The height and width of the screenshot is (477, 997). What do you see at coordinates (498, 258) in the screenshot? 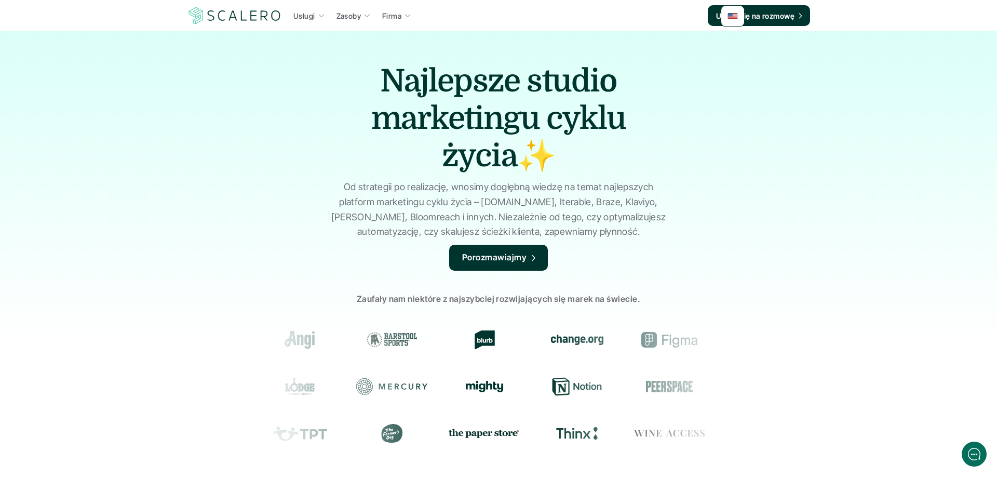
I see `a: Porozmawiajmy` at bounding box center [498, 258].